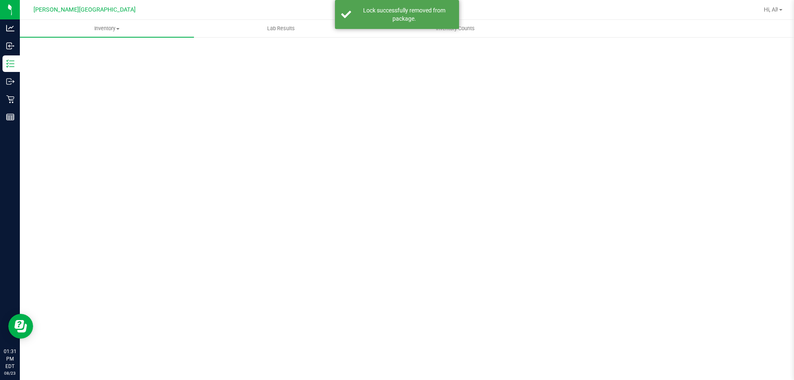 This screenshot has height=380, width=794. What do you see at coordinates (10, 373) in the screenshot?
I see `p: 08/23` at bounding box center [10, 373].